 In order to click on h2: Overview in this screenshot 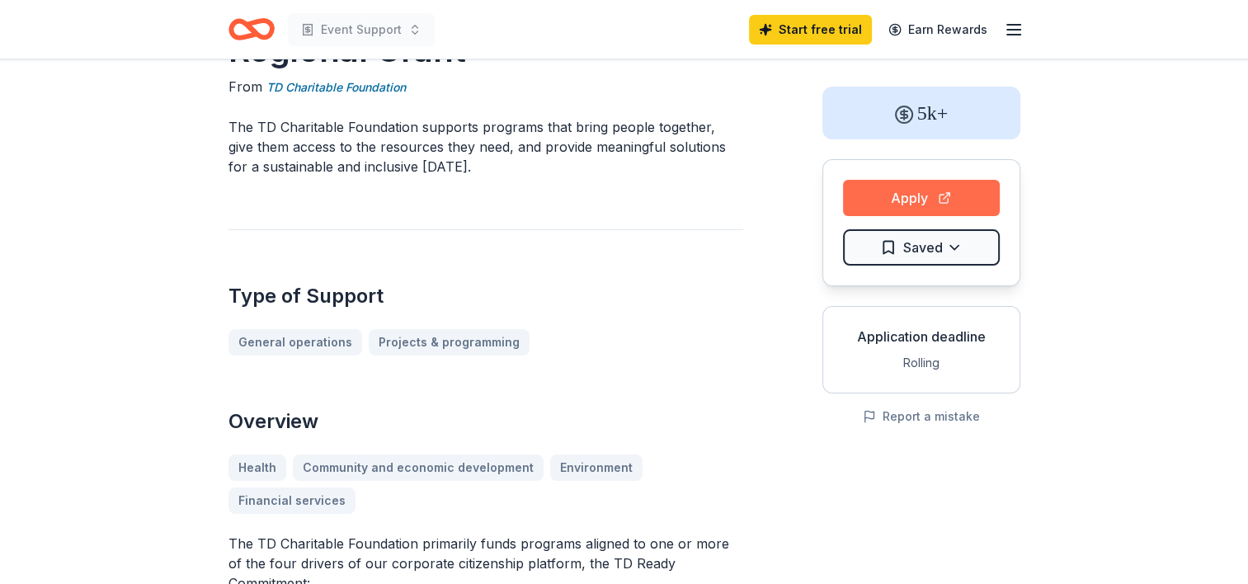, I will do `click(486, 421)`.